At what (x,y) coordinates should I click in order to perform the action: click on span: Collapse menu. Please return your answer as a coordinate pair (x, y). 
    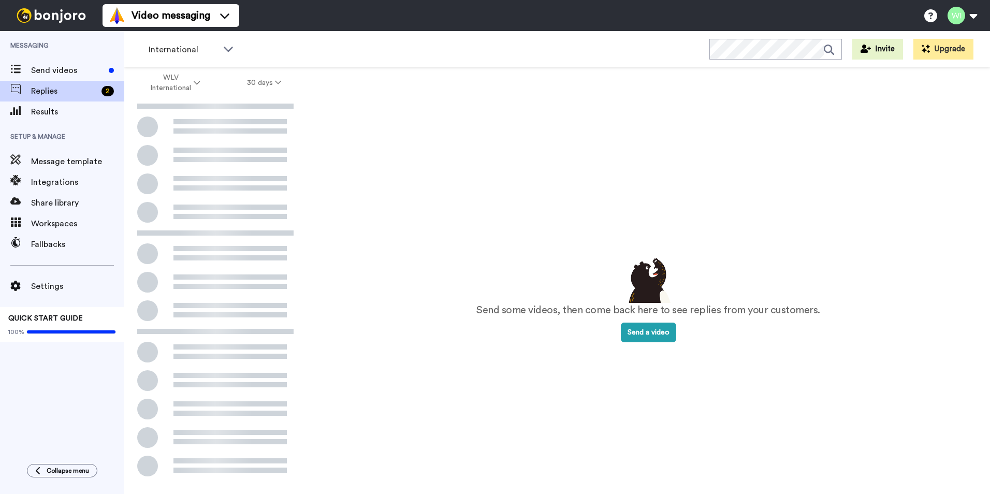
    Looking at the image, I should click on (68, 471).